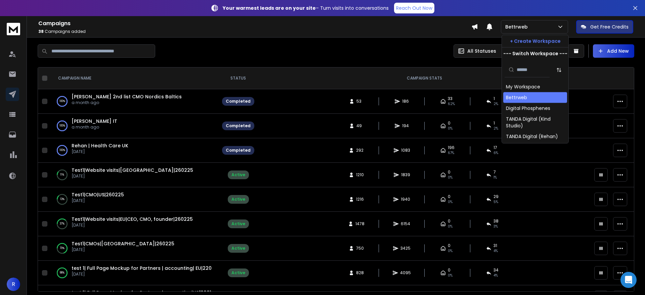 The image size is (645, 295). Describe the element at coordinates (360, 224) in the screenshot. I see `span: 1478` at that location.